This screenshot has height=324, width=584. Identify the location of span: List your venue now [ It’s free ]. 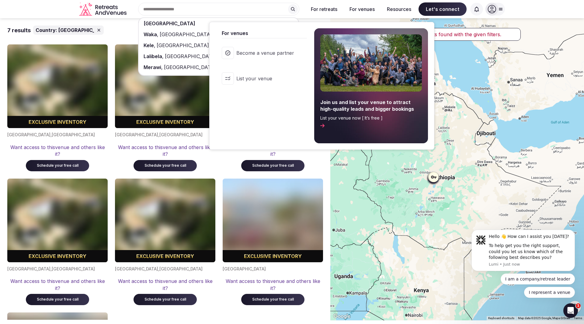
(371, 118).